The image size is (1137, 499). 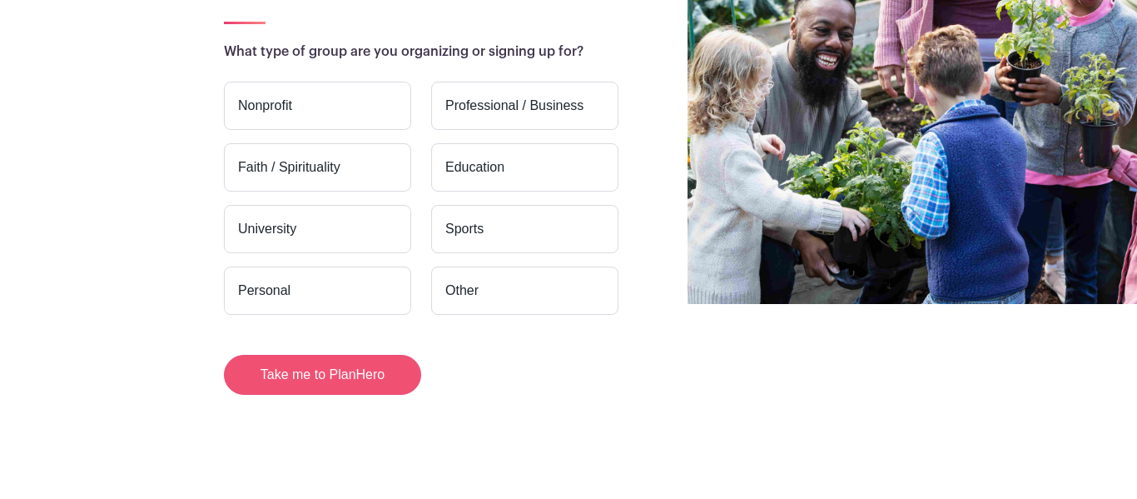 I want to click on label: Other, so click(x=524, y=290).